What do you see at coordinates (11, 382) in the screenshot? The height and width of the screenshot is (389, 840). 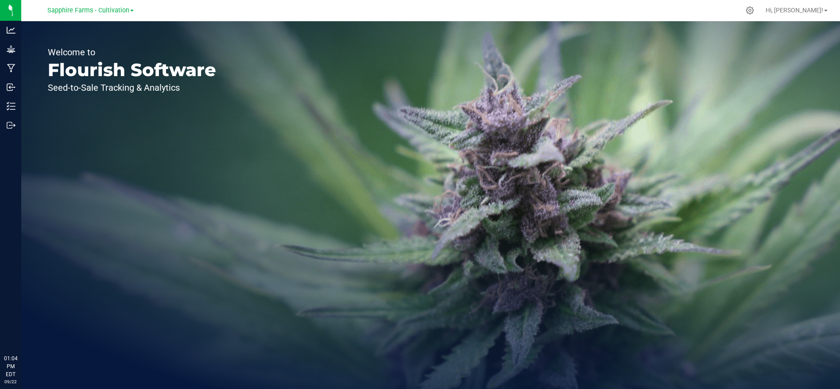 I see `p: 09/22` at bounding box center [11, 382].